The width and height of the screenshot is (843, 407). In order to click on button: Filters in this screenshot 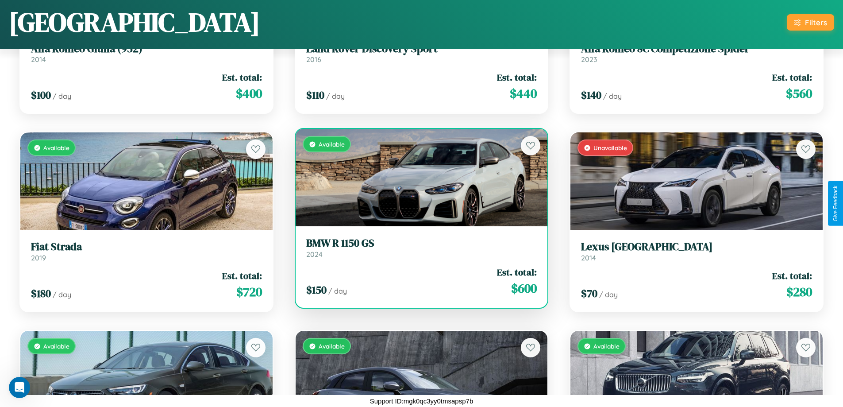, I will do `click(810, 22)`.